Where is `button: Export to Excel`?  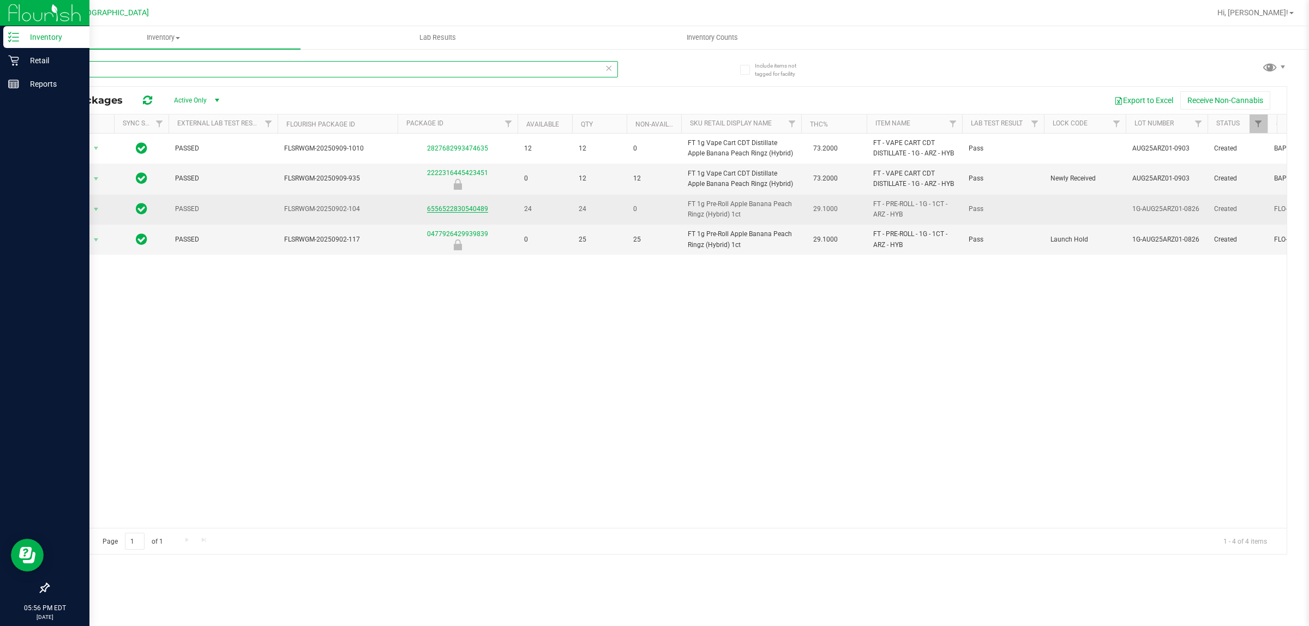
button: Export to Excel is located at coordinates (1143, 100).